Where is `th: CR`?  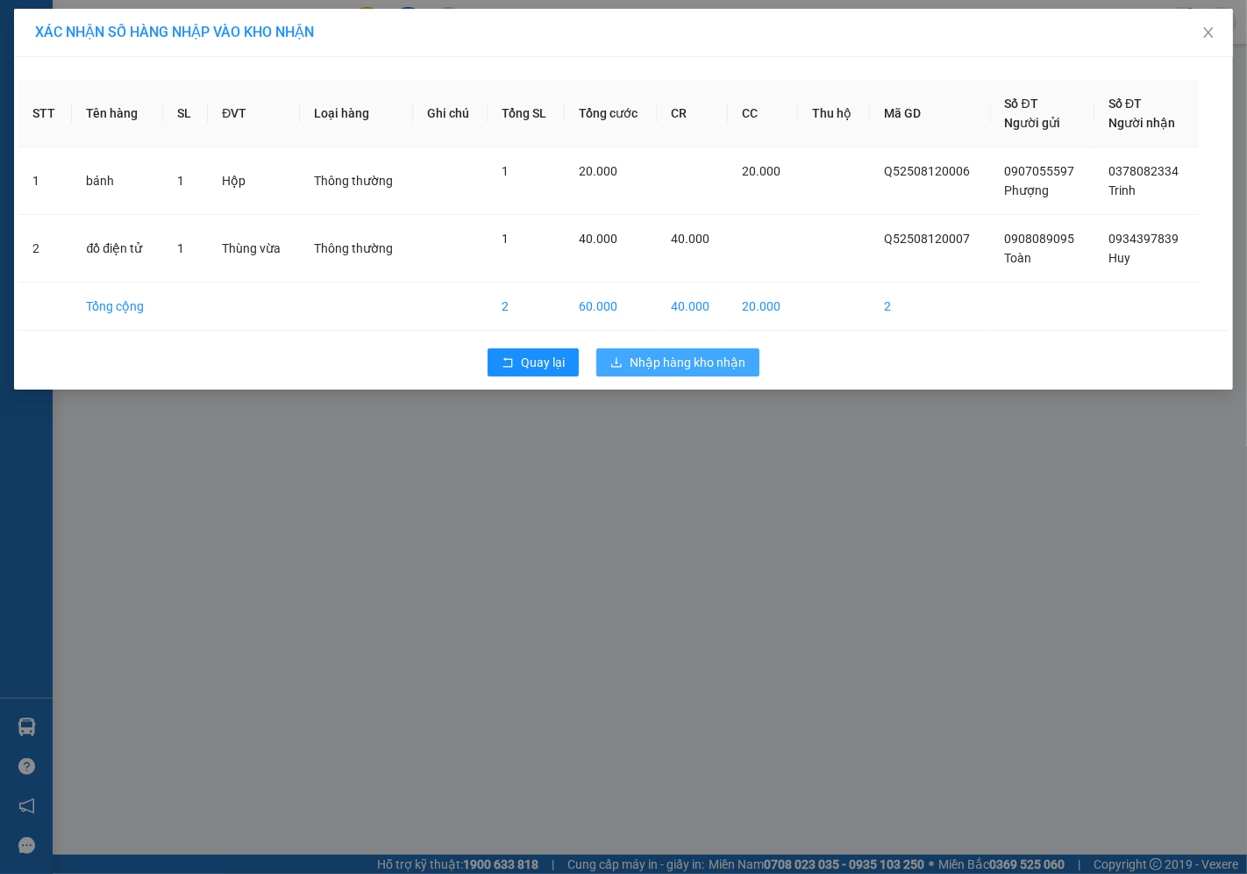
th: CR is located at coordinates (692, 113).